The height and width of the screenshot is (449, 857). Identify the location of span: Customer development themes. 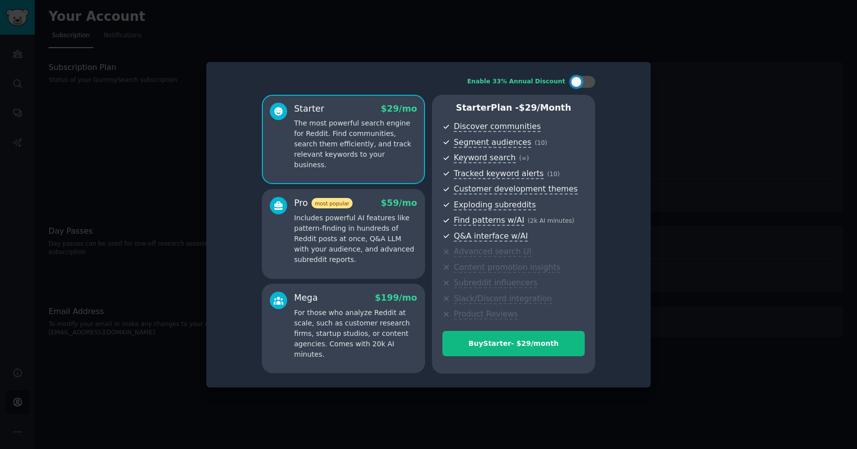
(516, 189).